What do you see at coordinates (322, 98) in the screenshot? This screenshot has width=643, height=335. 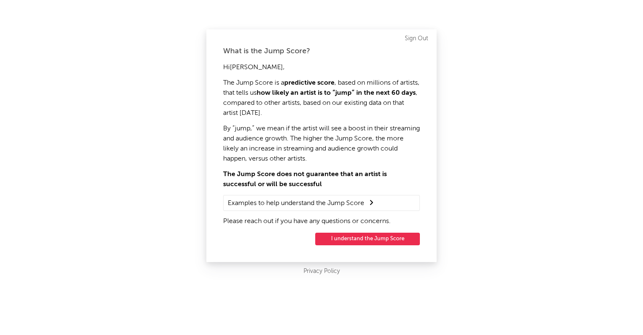 I see `p: The Jump Score is a , based on millions of artists, that tells us , compared to other artists, ba...` at bounding box center [322, 98].